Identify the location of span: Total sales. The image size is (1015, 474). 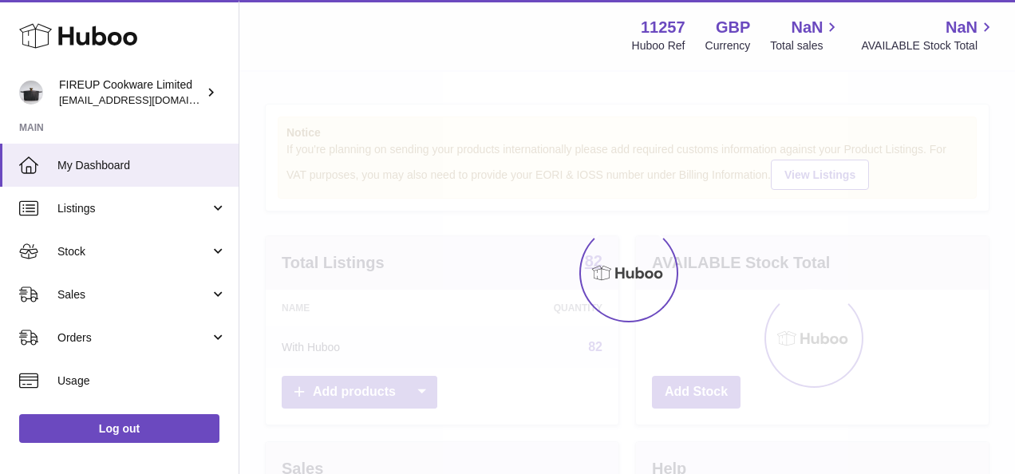
(805, 45).